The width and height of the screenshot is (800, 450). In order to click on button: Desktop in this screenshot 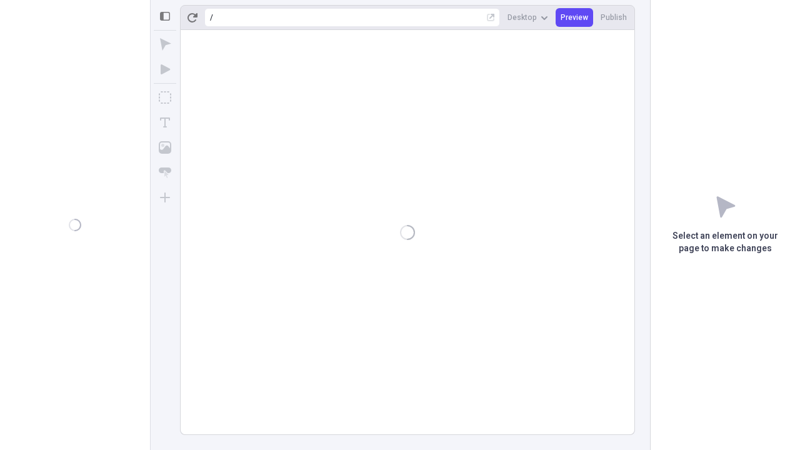, I will do `click(528, 18)`.